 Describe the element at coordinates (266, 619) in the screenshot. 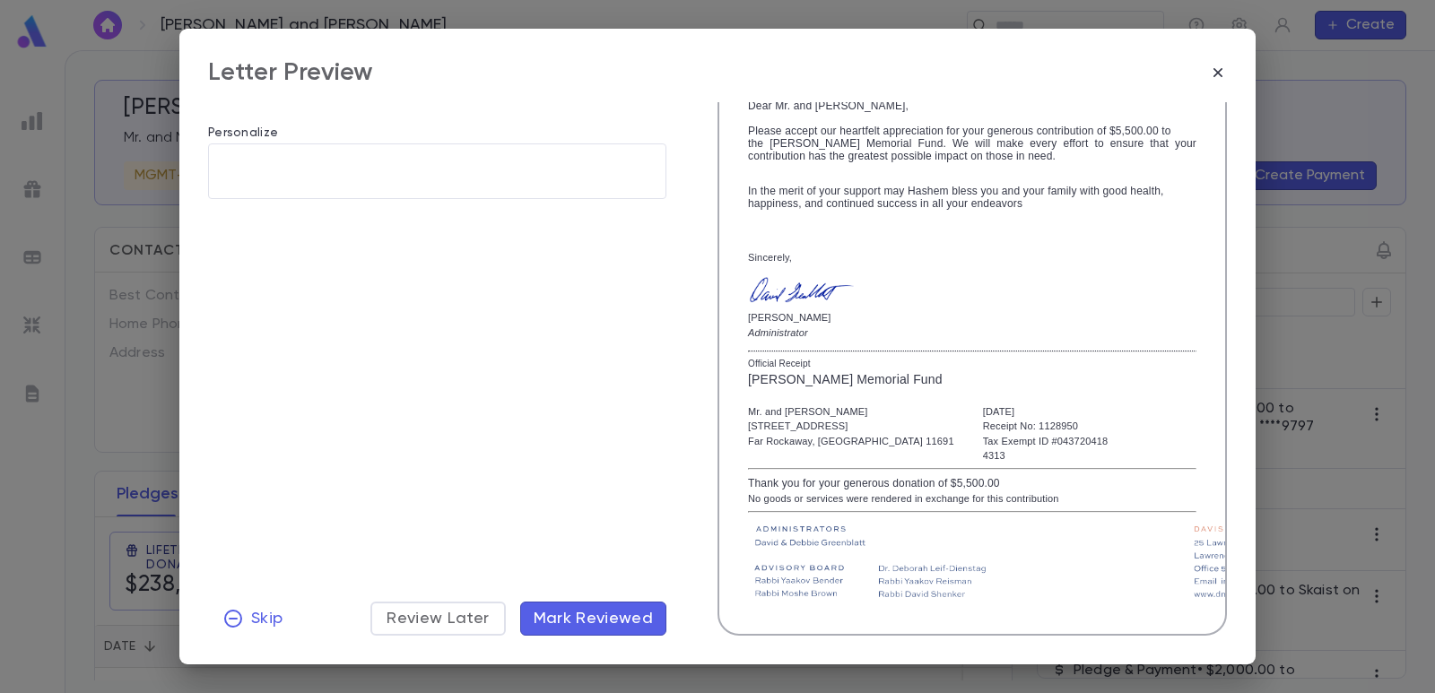

I see `span: Skip` at that location.